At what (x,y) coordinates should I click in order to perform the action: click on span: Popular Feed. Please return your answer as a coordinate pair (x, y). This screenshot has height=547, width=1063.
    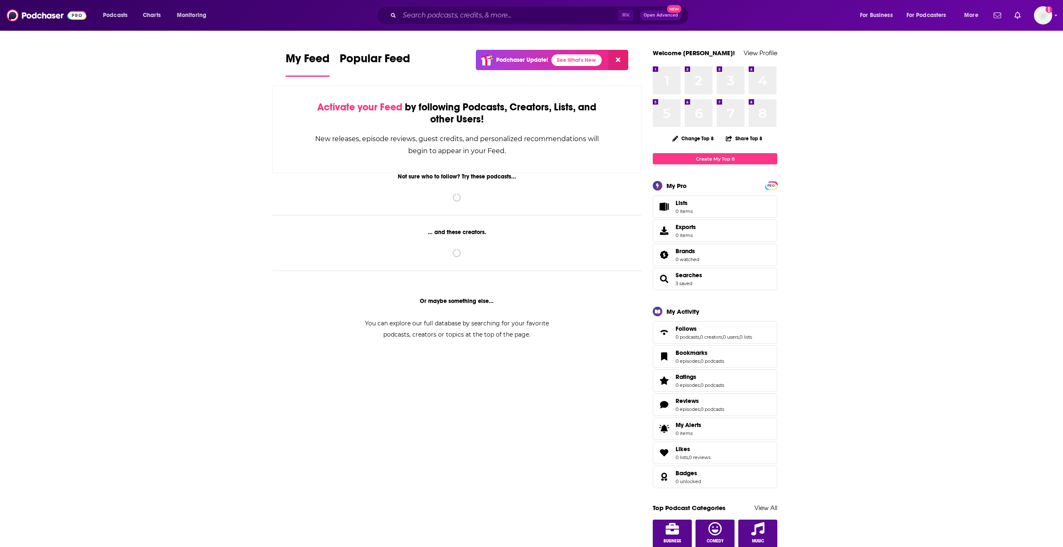
    Looking at the image, I should click on (375, 61).